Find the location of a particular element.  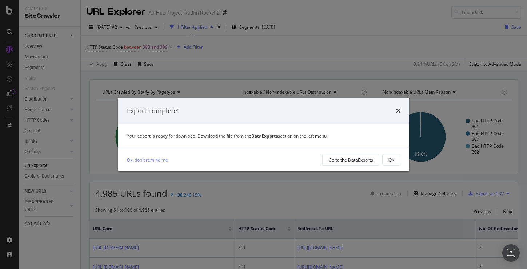

strong: DataExports is located at coordinates (264, 136).